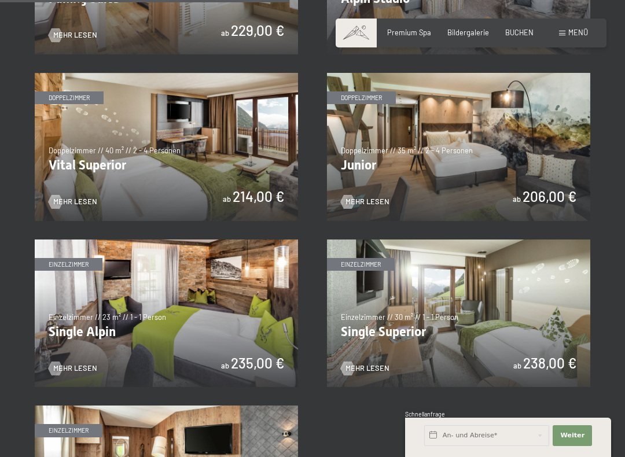 This screenshot has height=457, width=625. I want to click on button: Weiter, so click(572, 436).